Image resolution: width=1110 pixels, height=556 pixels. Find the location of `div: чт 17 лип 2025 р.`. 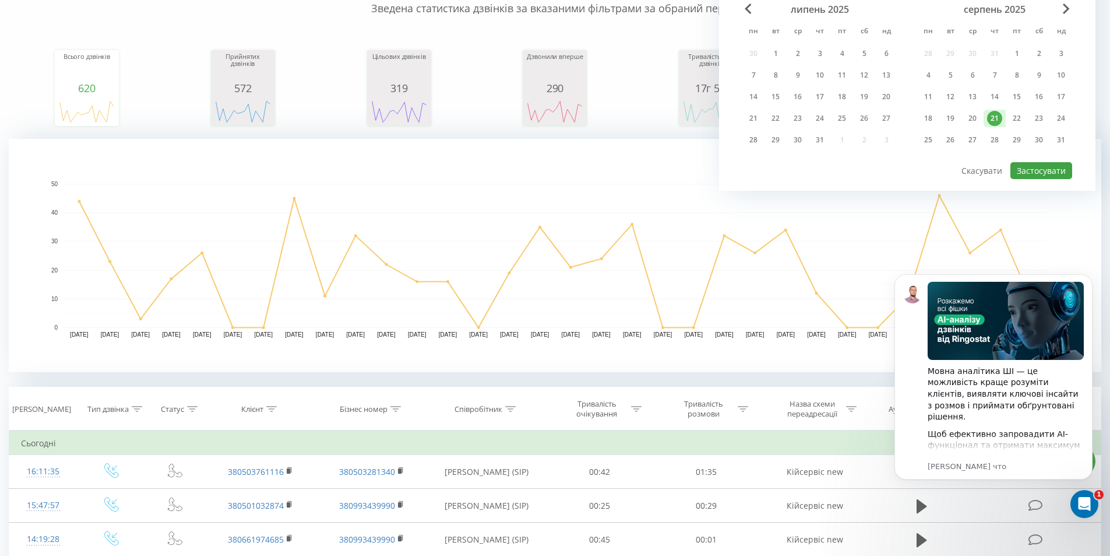

div: чт 17 лип 2025 р. is located at coordinates (820, 97).